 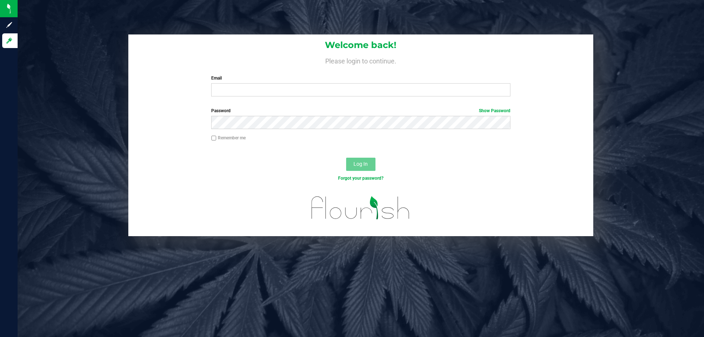 I want to click on inline-svg: Log in, so click(x=9, y=41).